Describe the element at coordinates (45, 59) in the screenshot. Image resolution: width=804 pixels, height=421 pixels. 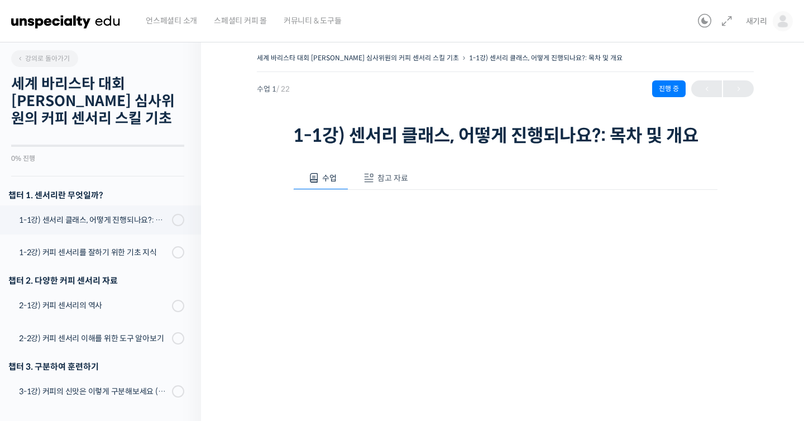
I see `a: 강의로 돌아가기` at that location.